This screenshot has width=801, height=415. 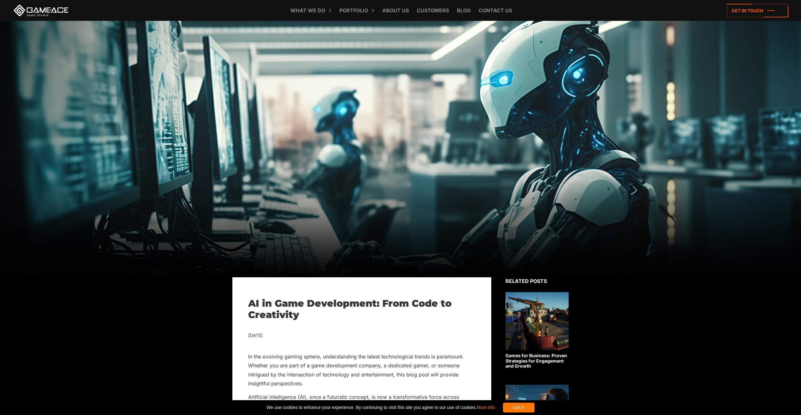 I want to click on a: Games for Business: Proven Strategies for Engagement and Growth, so click(x=537, y=330).